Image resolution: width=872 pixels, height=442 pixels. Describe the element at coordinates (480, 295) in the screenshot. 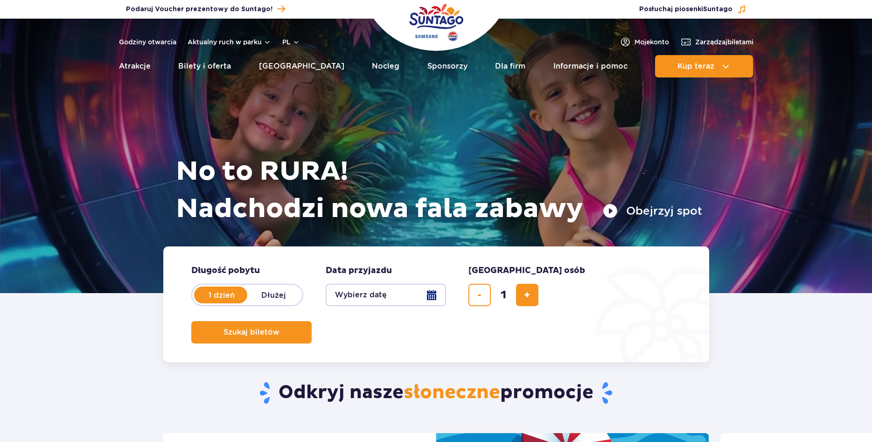

I see `button: usuń bilet` at that location.